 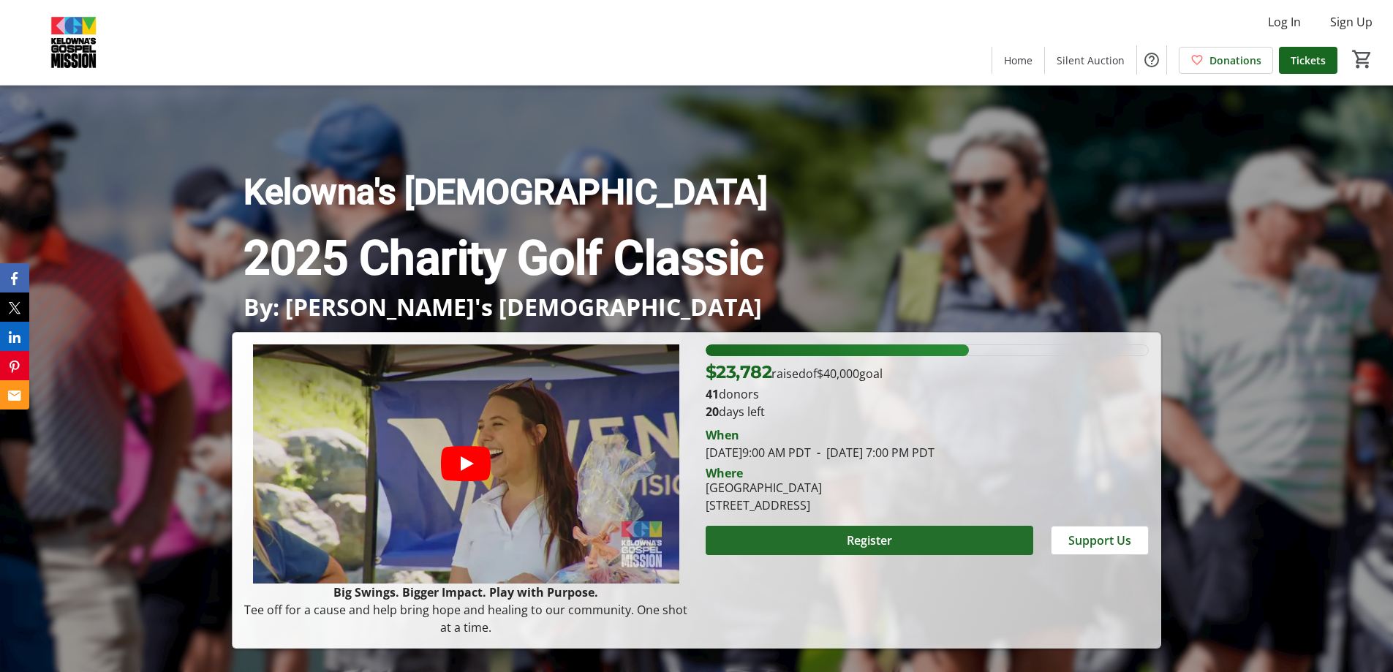 What do you see at coordinates (1100, 540) in the screenshot?
I see `button: Support Us` at bounding box center [1100, 540].